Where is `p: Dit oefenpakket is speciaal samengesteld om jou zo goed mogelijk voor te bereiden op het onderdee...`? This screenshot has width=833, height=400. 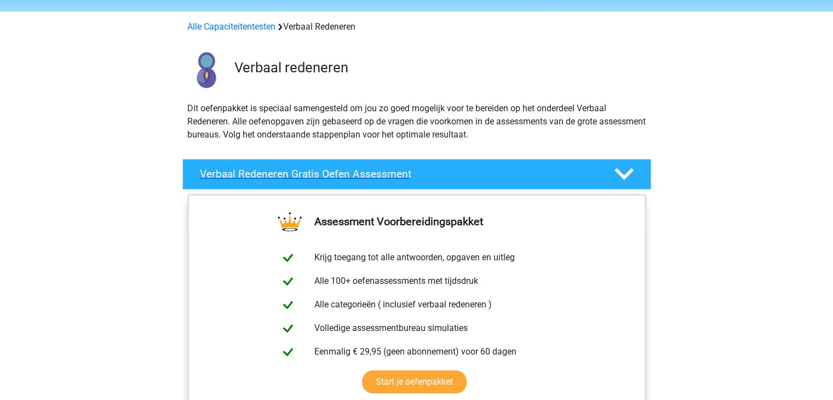 p: Dit oefenpakket is speciaal samengesteld om jou zo goed mogelijk voor te bereiden op het onderdee... is located at coordinates (417, 122).